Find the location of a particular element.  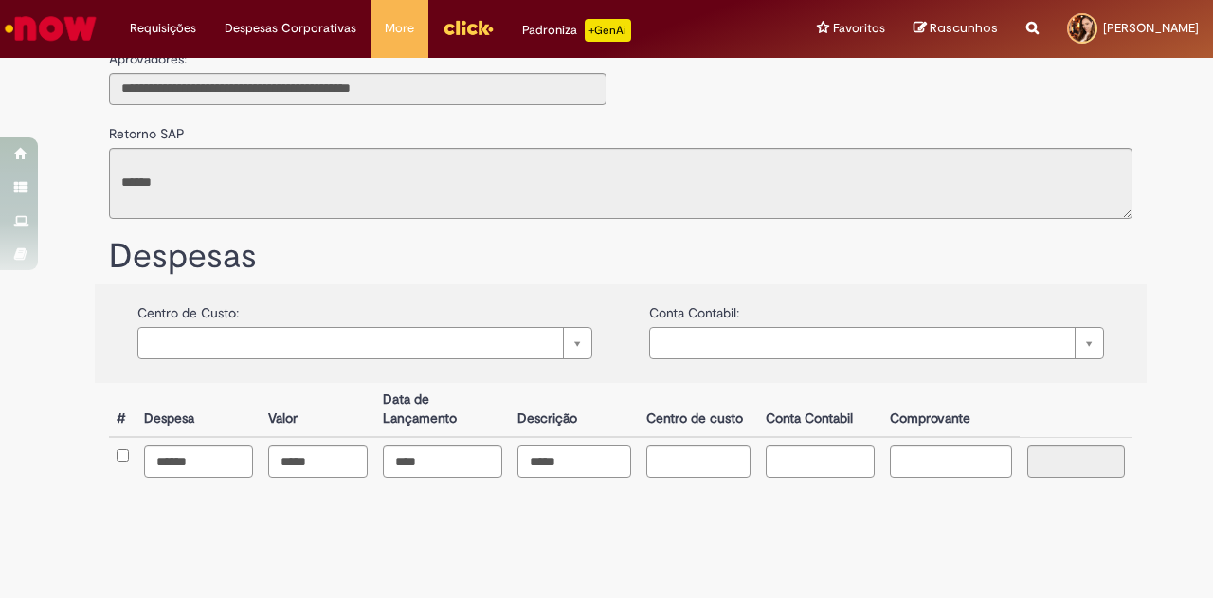

span: Requisições is located at coordinates (163, 28).